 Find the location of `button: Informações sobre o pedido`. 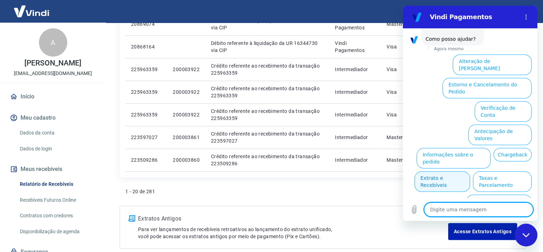

button: Informações sobre o pedido is located at coordinates (51, 153).